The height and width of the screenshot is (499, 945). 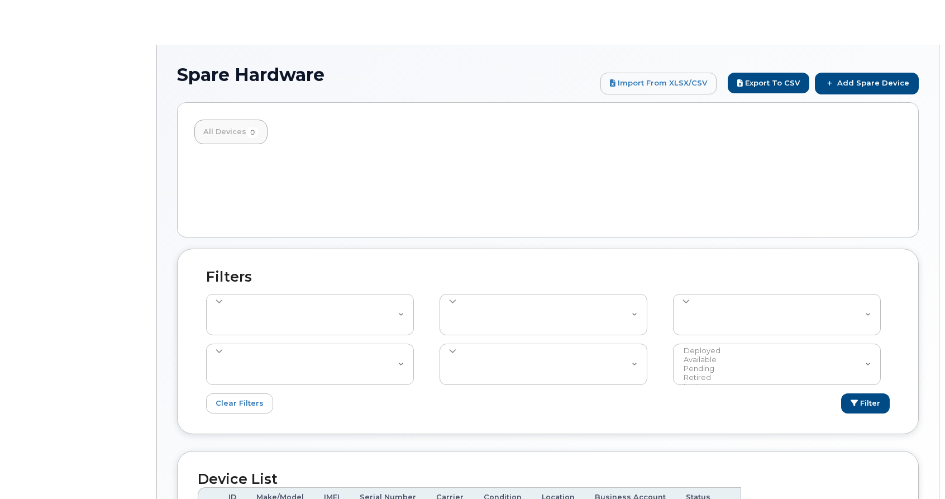 I want to click on option: Retired, so click(x=774, y=377).